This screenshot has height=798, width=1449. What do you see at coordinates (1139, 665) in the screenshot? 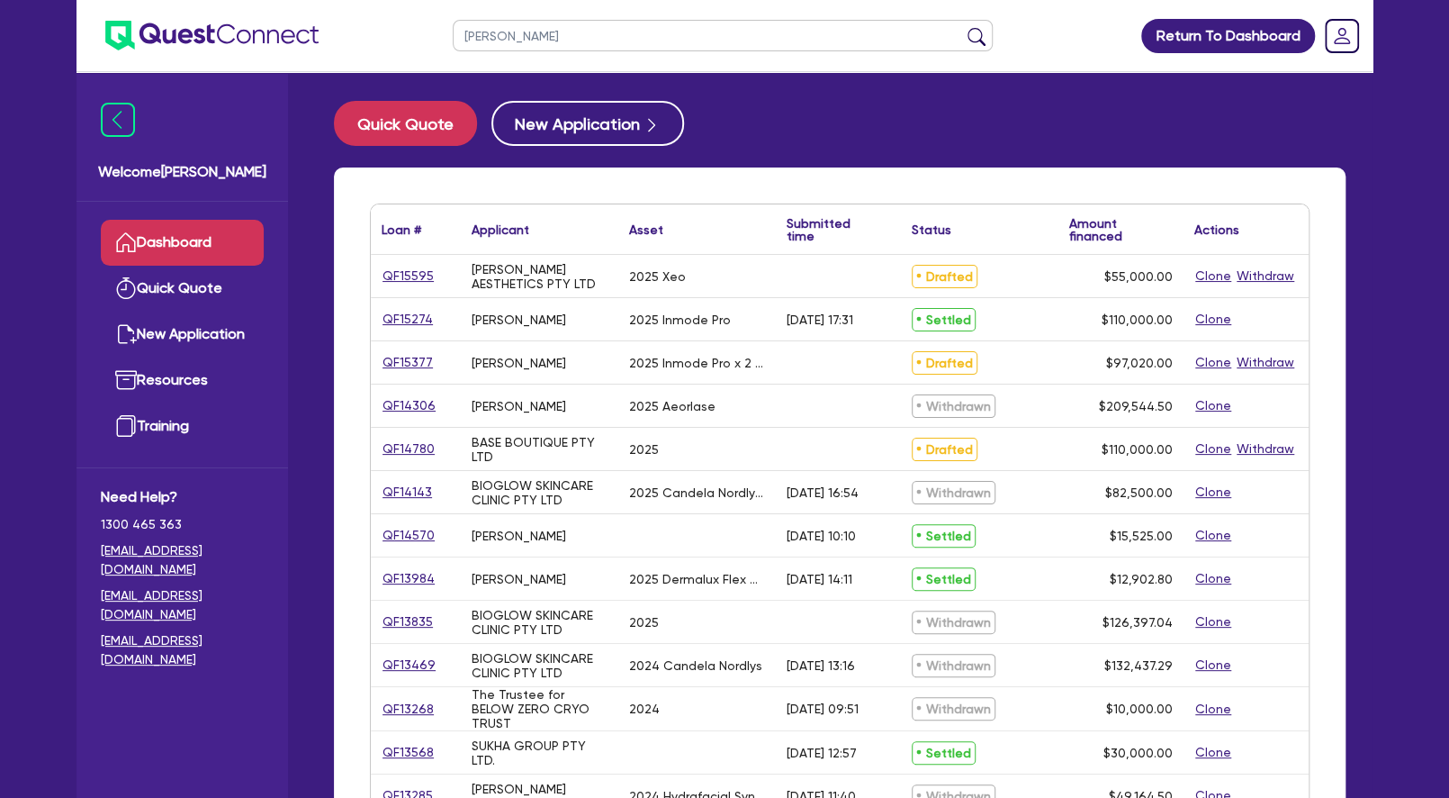
I see `span: $132,437.29` at bounding box center [1139, 665].